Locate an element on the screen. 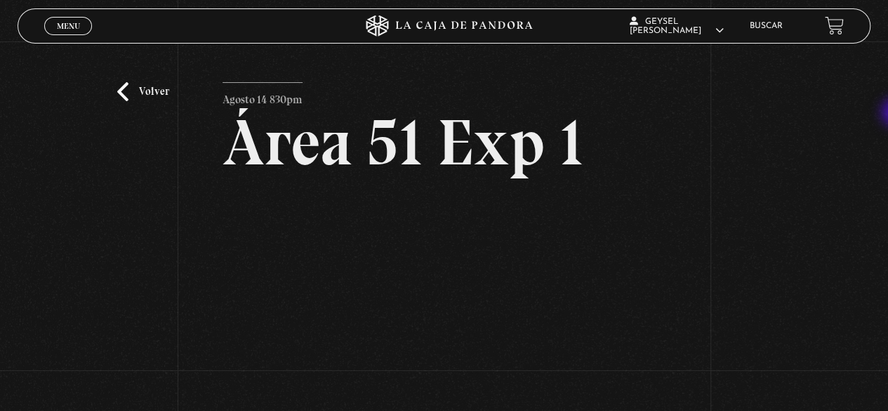  a: Volver is located at coordinates (143, 91).